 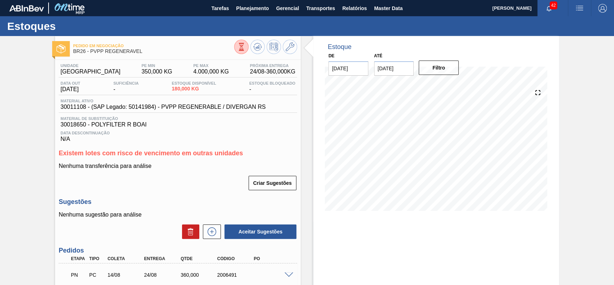 What do you see at coordinates (61, 49) in the screenshot?
I see `img: Ícone` at bounding box center [61, 49].